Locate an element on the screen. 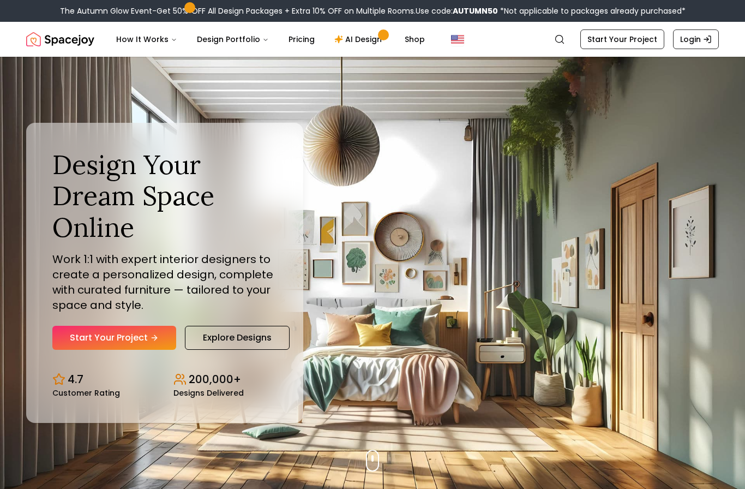  b: AUTUMN50 is located at coordinates (475, 11).